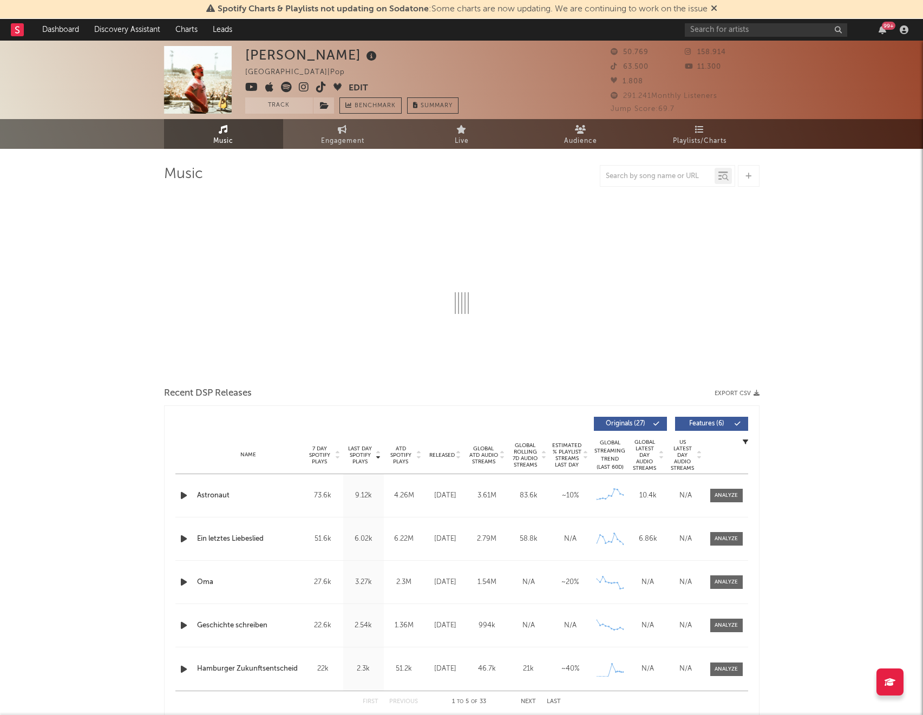 This screenshot has width=923, height=715. I want to click on div: 27.6k, so click(323, 583).